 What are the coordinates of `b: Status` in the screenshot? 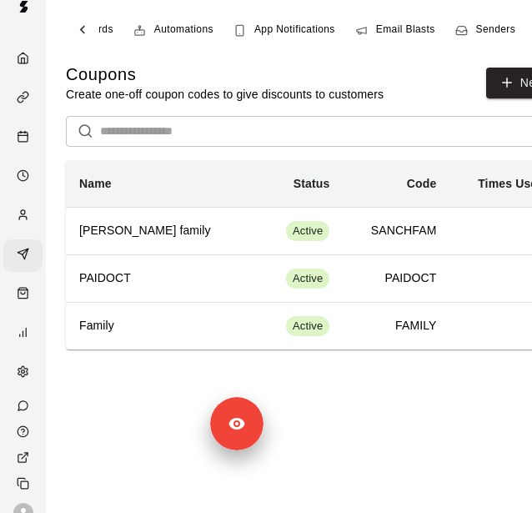 It's located at (312, 183).